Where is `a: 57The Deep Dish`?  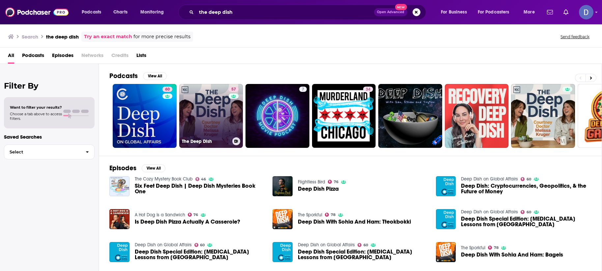
a: 57The Deep Dish is located at coordinates (211, 116).